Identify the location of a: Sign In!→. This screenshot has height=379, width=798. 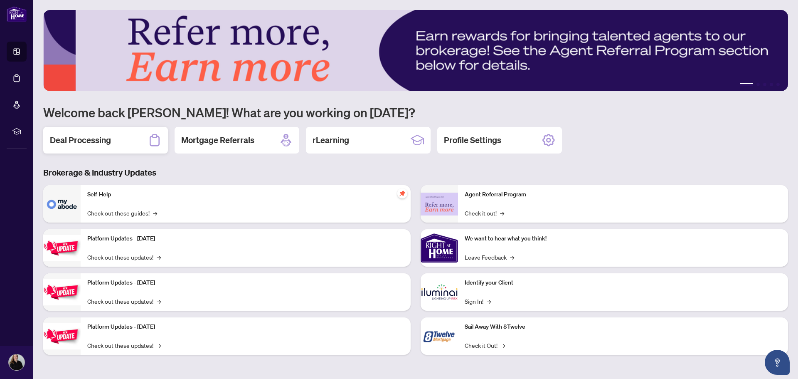
(477, 301).